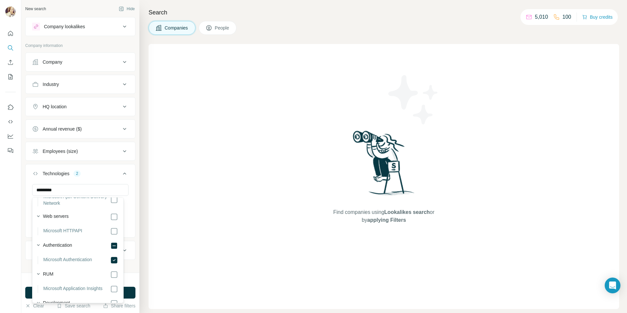 Image resolution: width=627 pixels, height=313 pixels. Describe the element at coordinates (566, 17) in the screenshot. I see `p: 100` at that location.